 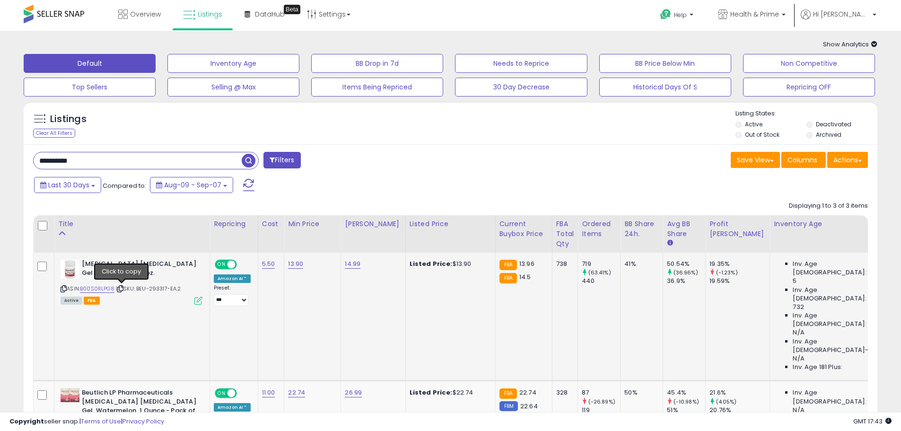 I want to click on i: Get Help, so click(x=665, y=14).